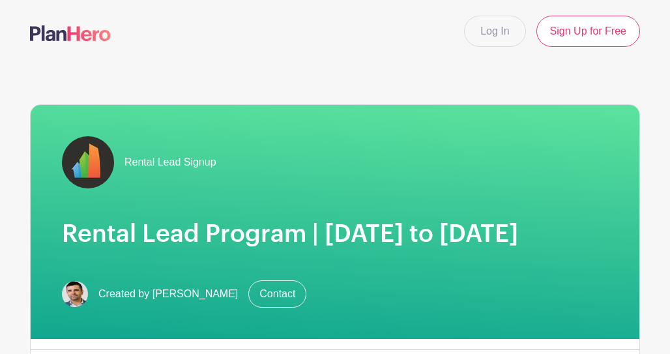  I want to click on span: Rental Lead Signup, so click(170, 162).